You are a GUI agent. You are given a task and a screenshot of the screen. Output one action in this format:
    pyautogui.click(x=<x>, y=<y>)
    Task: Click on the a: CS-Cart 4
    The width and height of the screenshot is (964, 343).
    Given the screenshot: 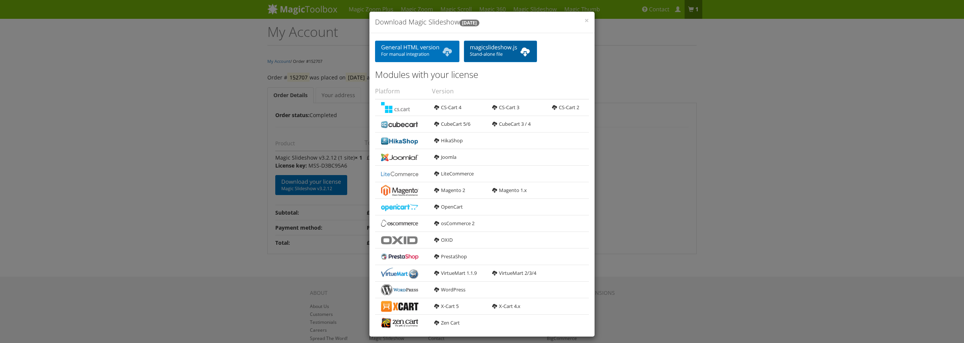 What is the action you would take?
    pyautogui.click(x=448, y=107)
    